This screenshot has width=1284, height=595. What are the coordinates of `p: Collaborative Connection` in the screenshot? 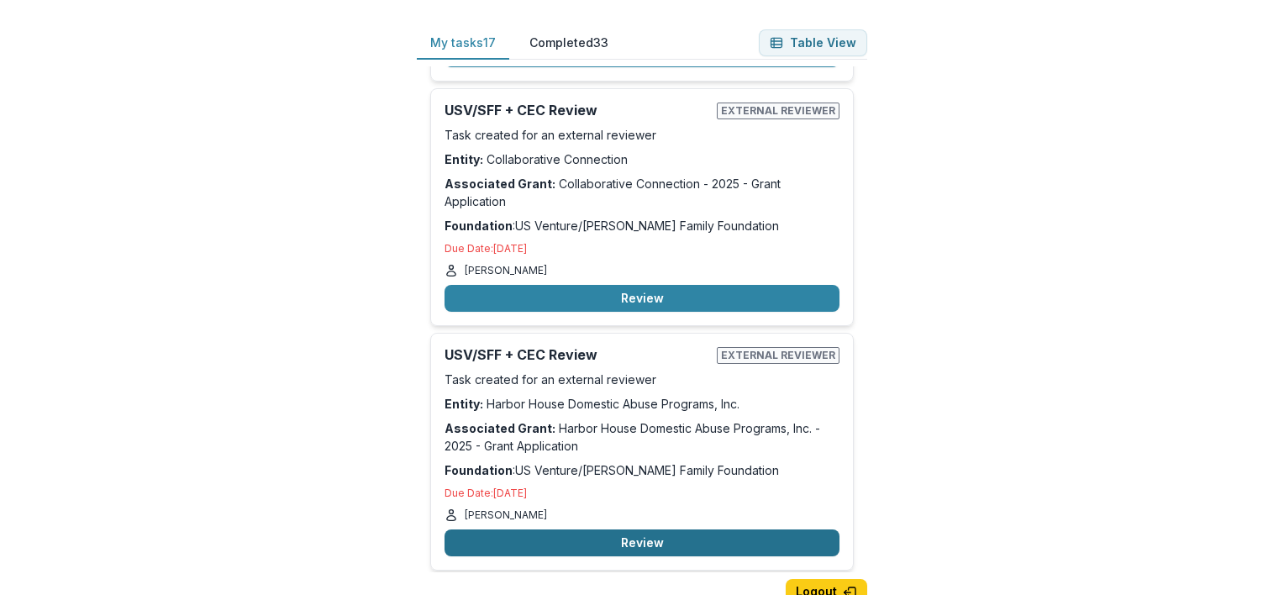 It's located at (642, 159).